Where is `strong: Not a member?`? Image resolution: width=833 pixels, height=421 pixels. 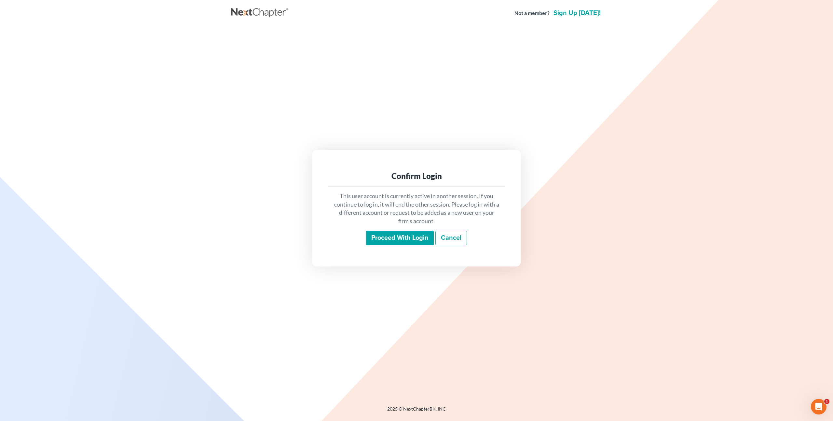 strong: Not a member? is located at coordinates (532, 13).